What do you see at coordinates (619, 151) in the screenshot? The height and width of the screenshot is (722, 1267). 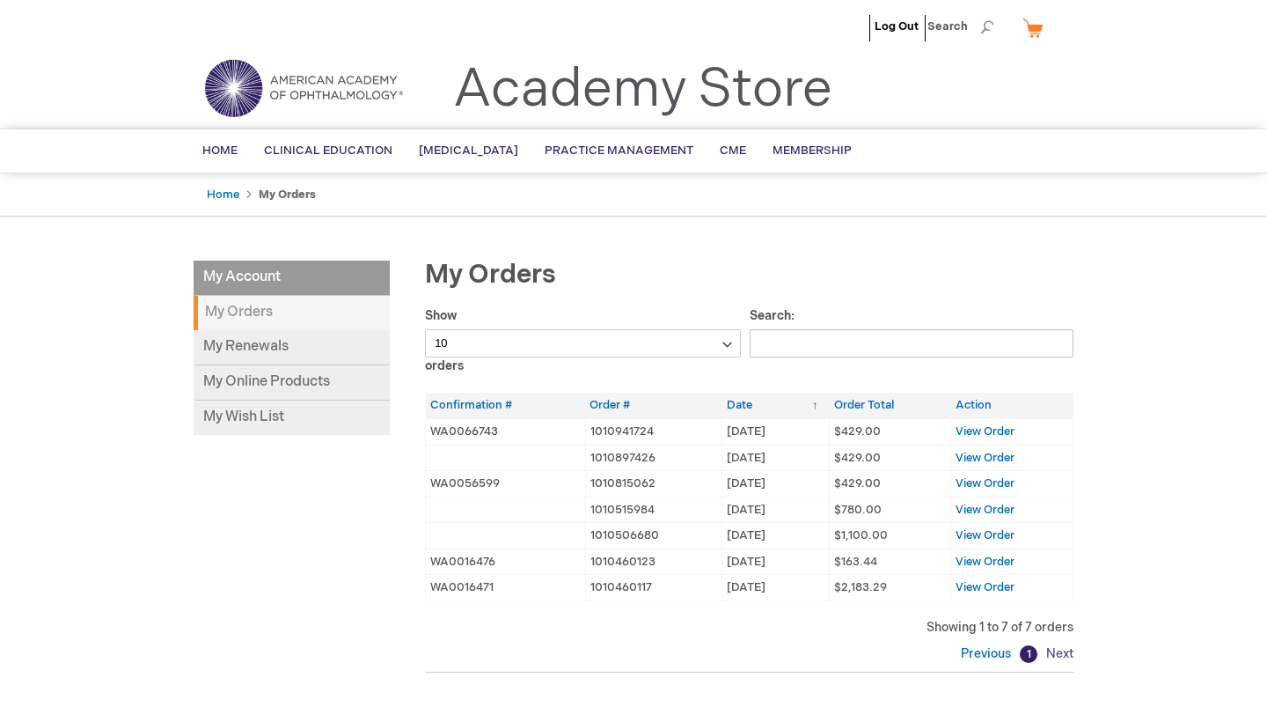 I see `span: Practice Management` at bounding box center [619, 151].